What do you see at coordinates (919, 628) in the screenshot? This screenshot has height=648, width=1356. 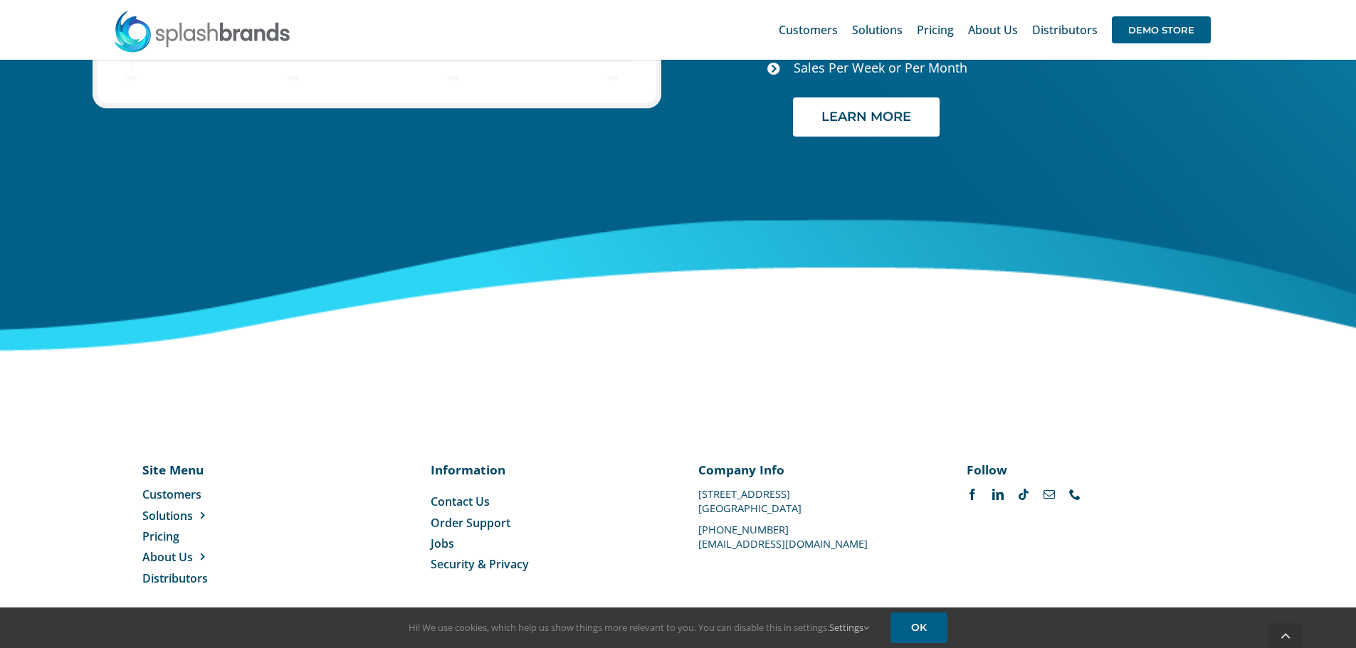 I see `a: OK` at bounding box center [919, 628].